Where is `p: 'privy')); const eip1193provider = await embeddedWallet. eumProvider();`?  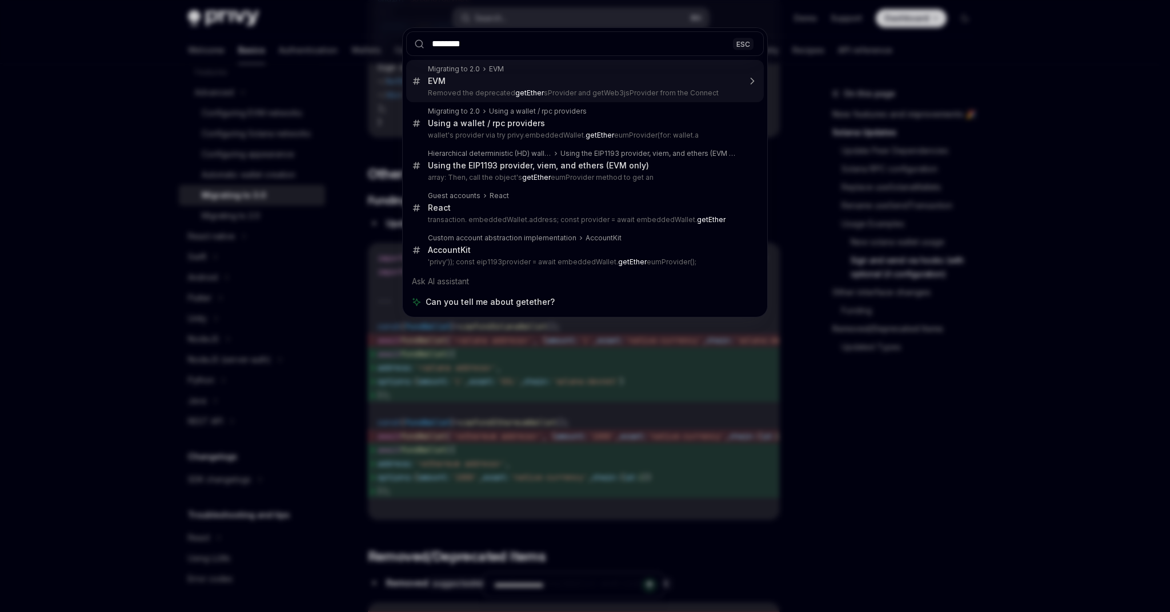
p: 'privy')); const eip1193provider = await embeddedWallet. eumProvider(); is located at coordinates (584, 262).